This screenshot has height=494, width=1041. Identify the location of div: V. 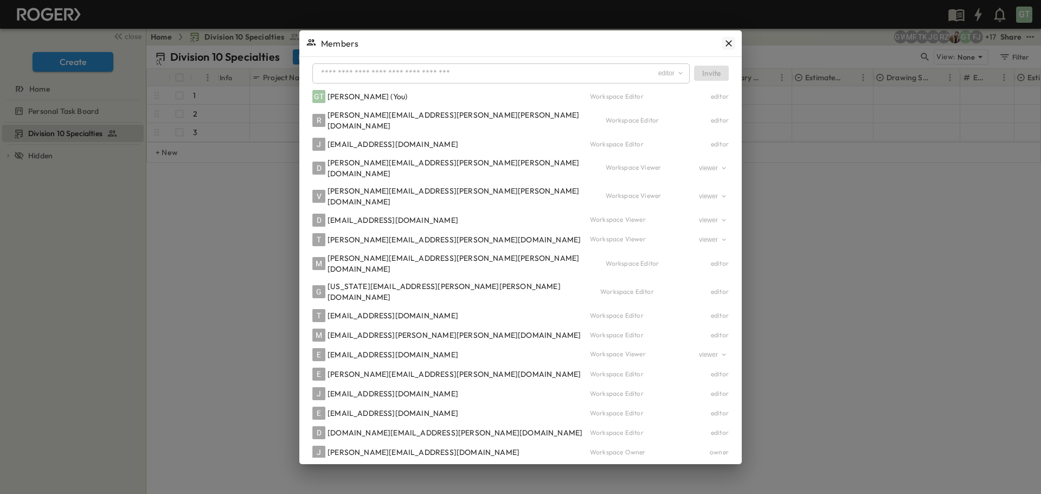
(319, 196).